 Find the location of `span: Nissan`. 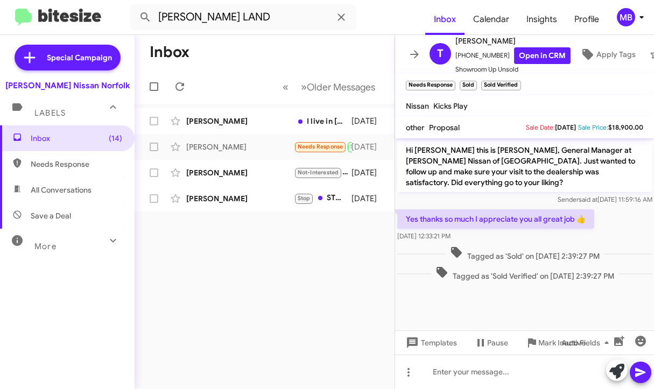

span: Nissan is located at coordinates (417, 106).